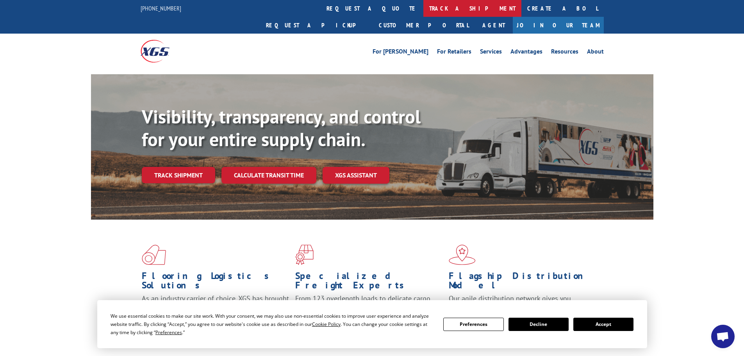 The image size is (744, 356). What do you see at coordinates (304, 255) in the screenshot?
I see `img: xgs-icon-focused-on-flooring-red` at bounding box center [304, 255].